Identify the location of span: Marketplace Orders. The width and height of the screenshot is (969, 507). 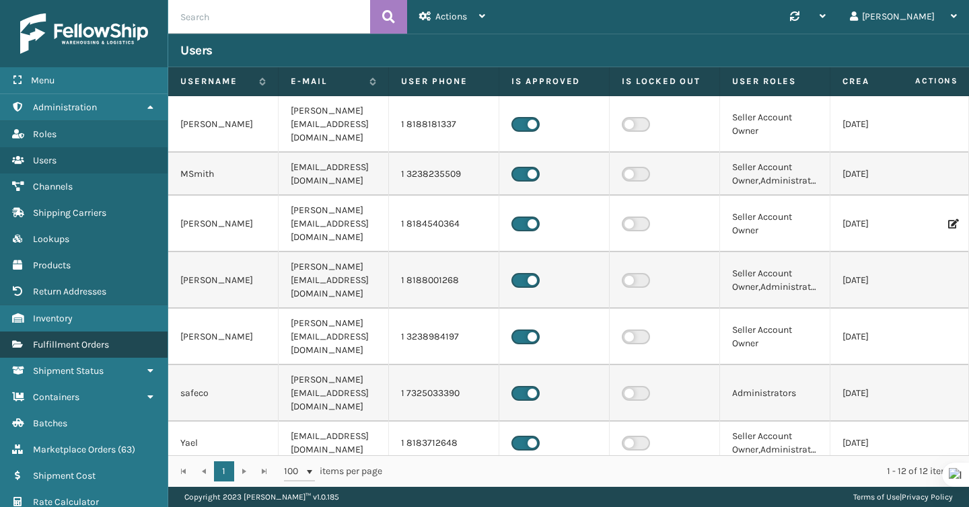
(74, 449).